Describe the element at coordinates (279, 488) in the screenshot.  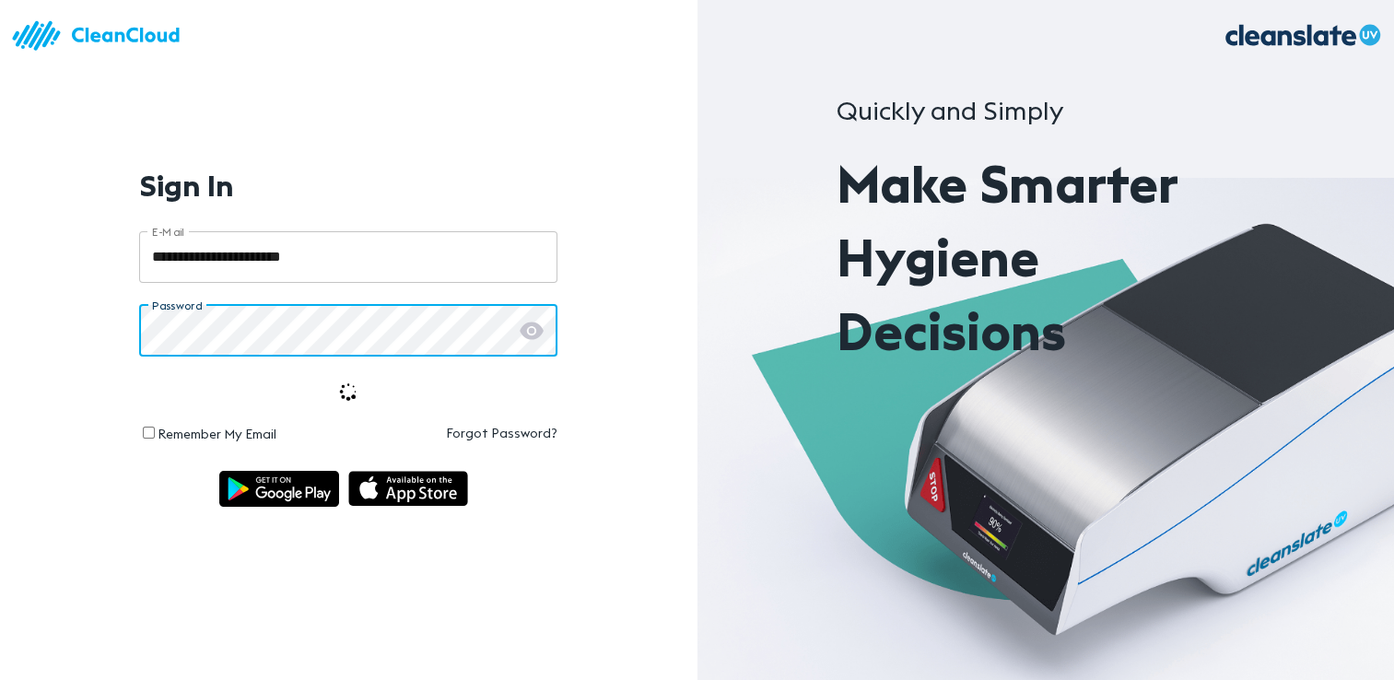
I see `img: img_android.ce55d1a6.svg` at that location.